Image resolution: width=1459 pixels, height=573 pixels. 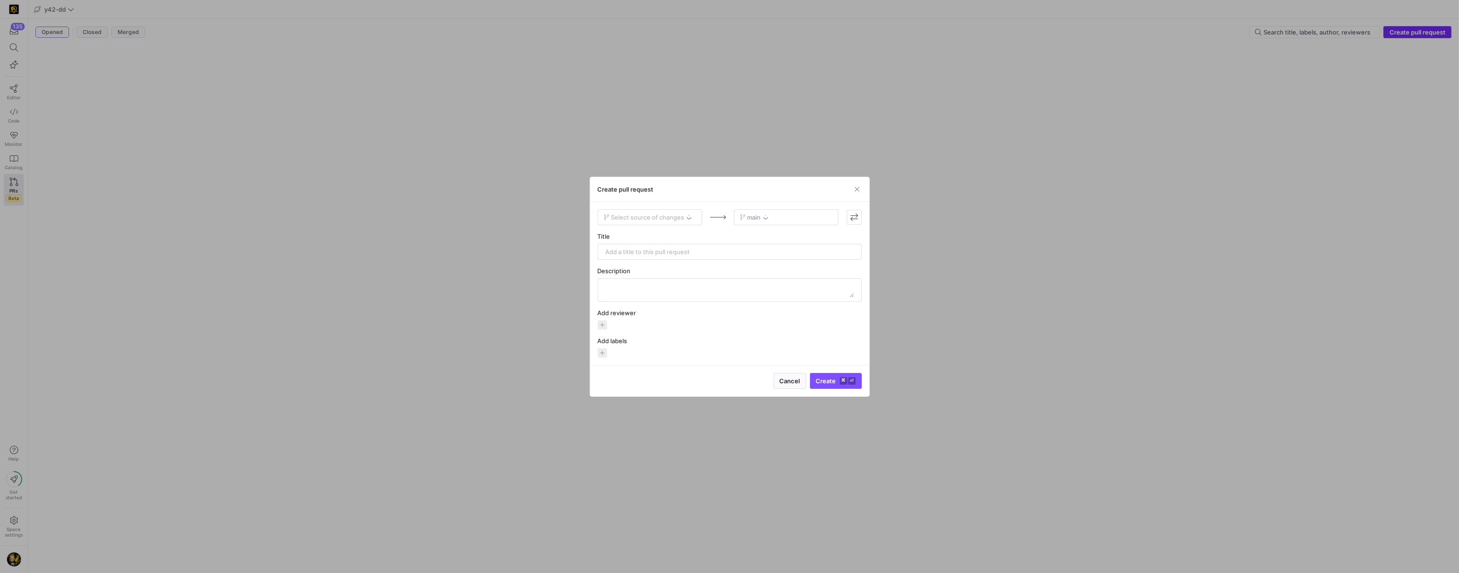 What do you see at coordinates (614, 271) in the screenshot?
I see `span: Description` at bounding box center [614, 271].